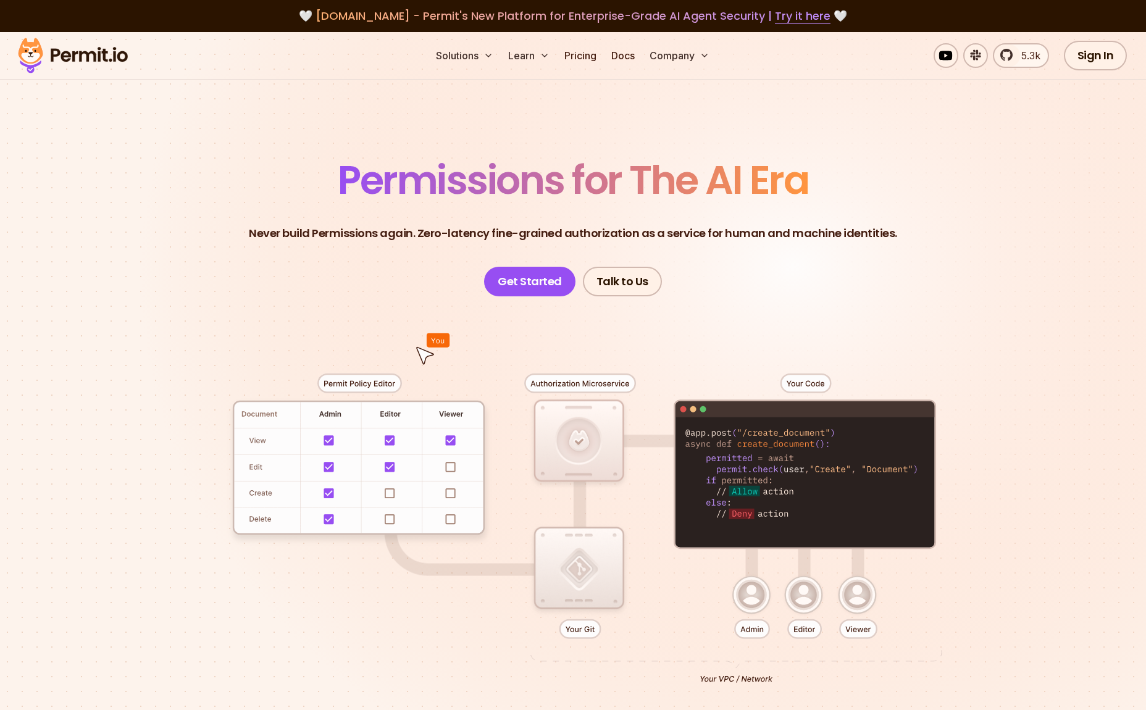  I want to click on a: Docs, so click(623, 56).